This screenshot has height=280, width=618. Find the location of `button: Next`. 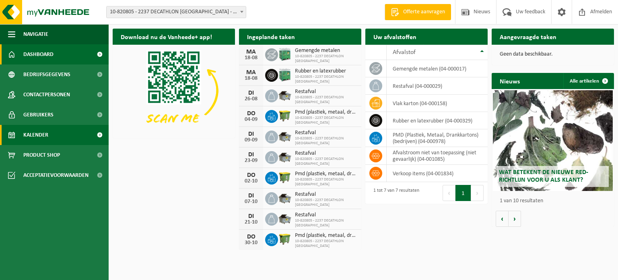

button: Next is located at coordinates (477, 193).